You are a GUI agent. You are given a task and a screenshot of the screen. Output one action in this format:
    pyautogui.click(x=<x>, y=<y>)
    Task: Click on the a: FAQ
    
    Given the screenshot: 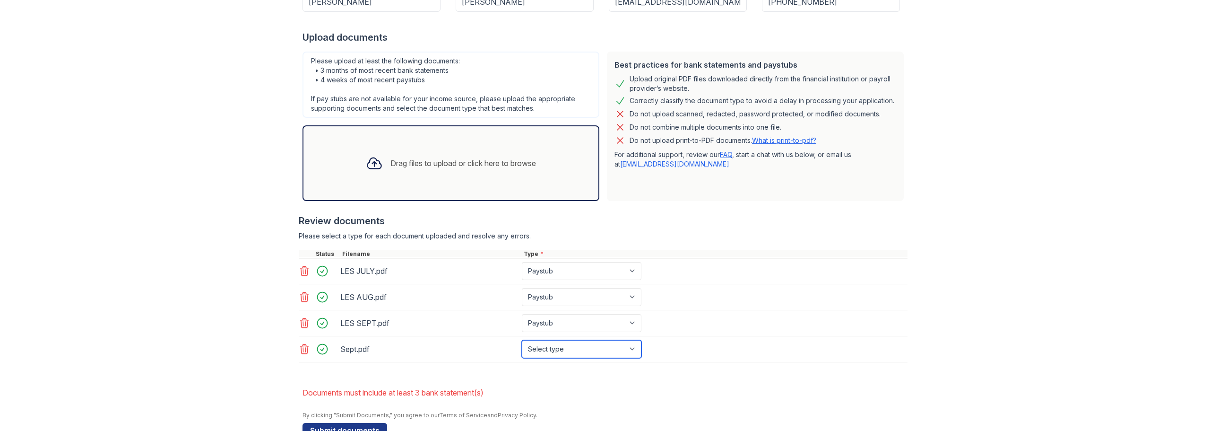 What is the action you would take?
    pyautogui.click(x=726, y=154)
    